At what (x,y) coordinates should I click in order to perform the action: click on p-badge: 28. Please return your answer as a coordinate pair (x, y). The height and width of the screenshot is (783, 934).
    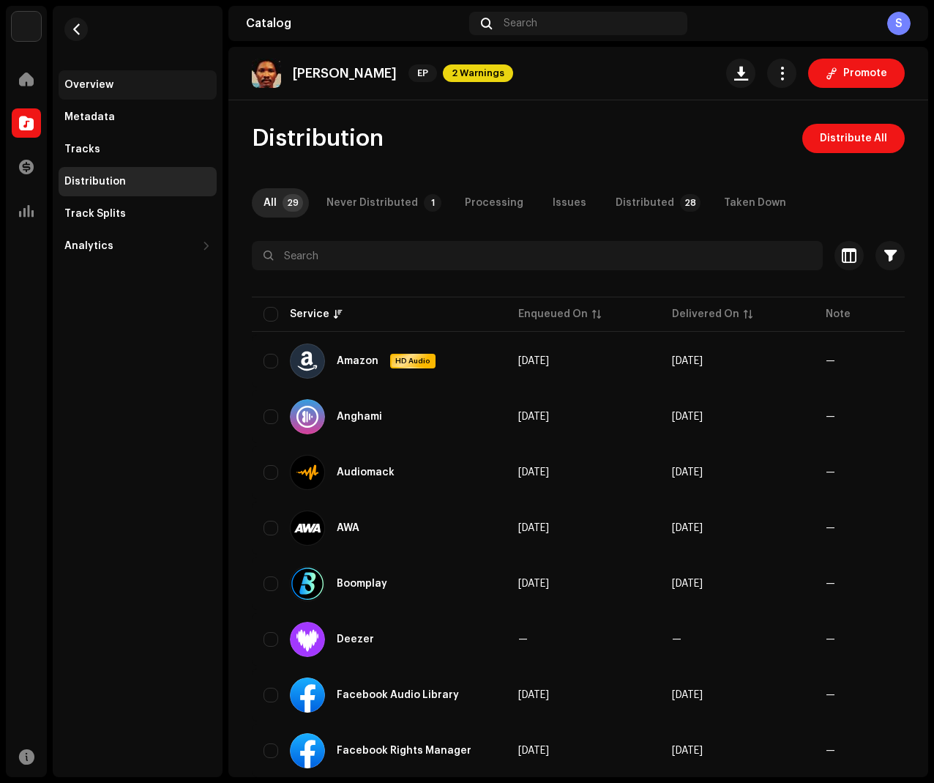
    Looking at the image, I should click on (690, 203).